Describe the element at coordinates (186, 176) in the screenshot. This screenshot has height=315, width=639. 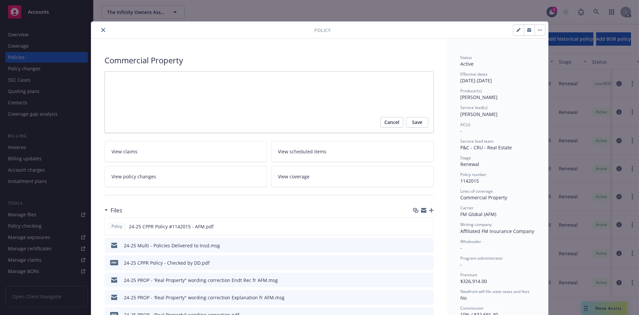
I see `a: View policy changes` at that location.